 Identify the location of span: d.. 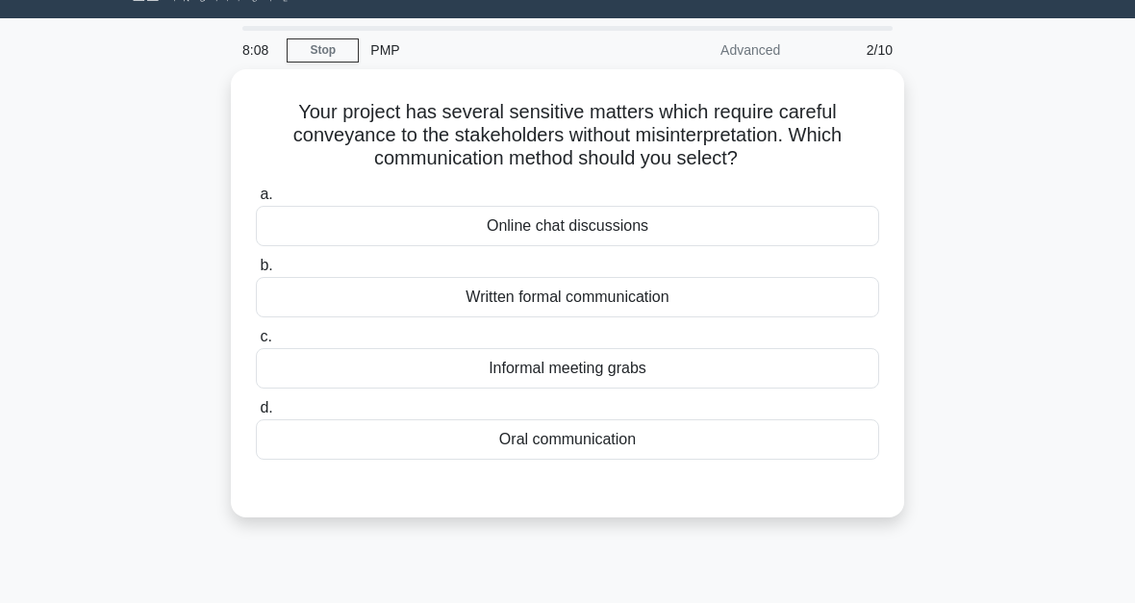
(265, 407).